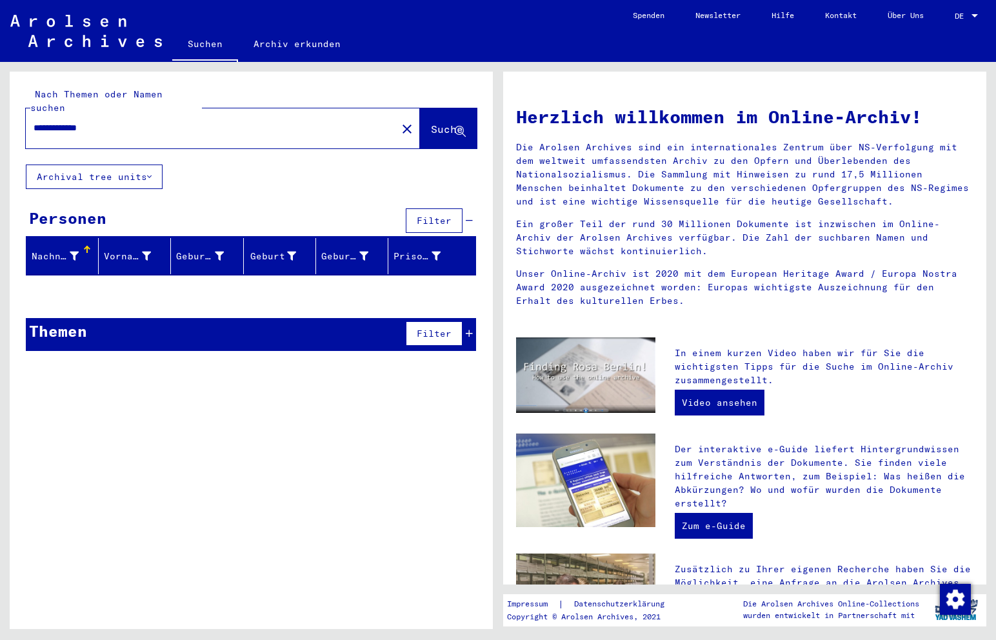 The image size is (996, 640). What do you see at coordinates (407, 129) in the screenshot?
I see `mat-icon: close` at bounding box center [407, 129].